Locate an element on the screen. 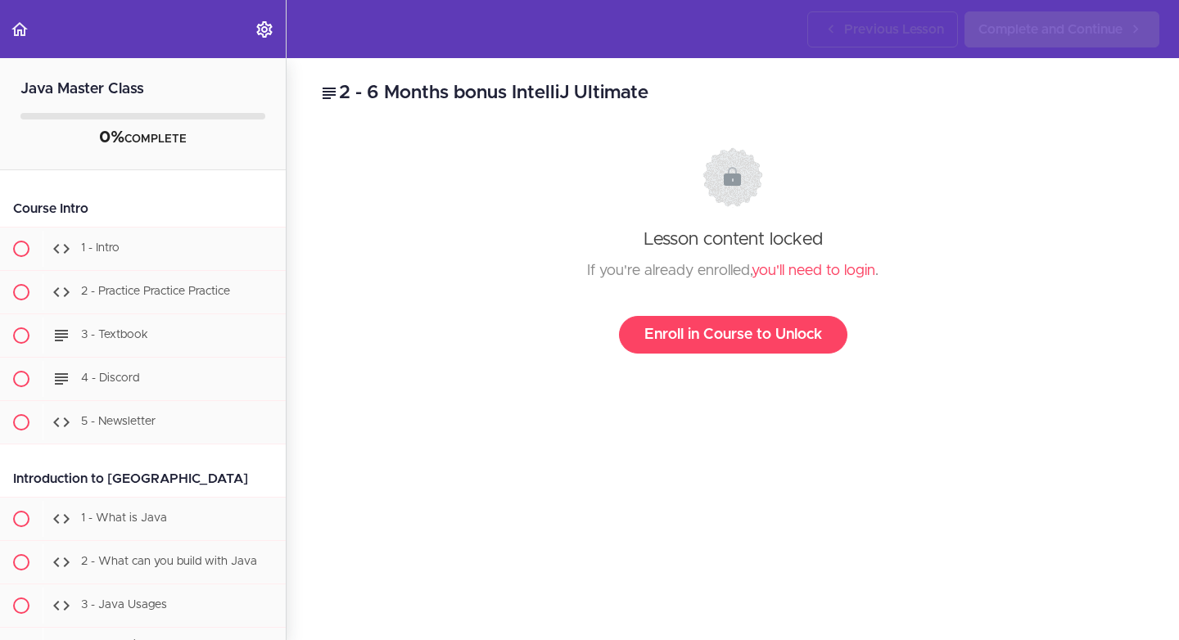 The height and width of the screenshot is (640, 1179). div: Lesson content locked is located at coordinates (732, 250).